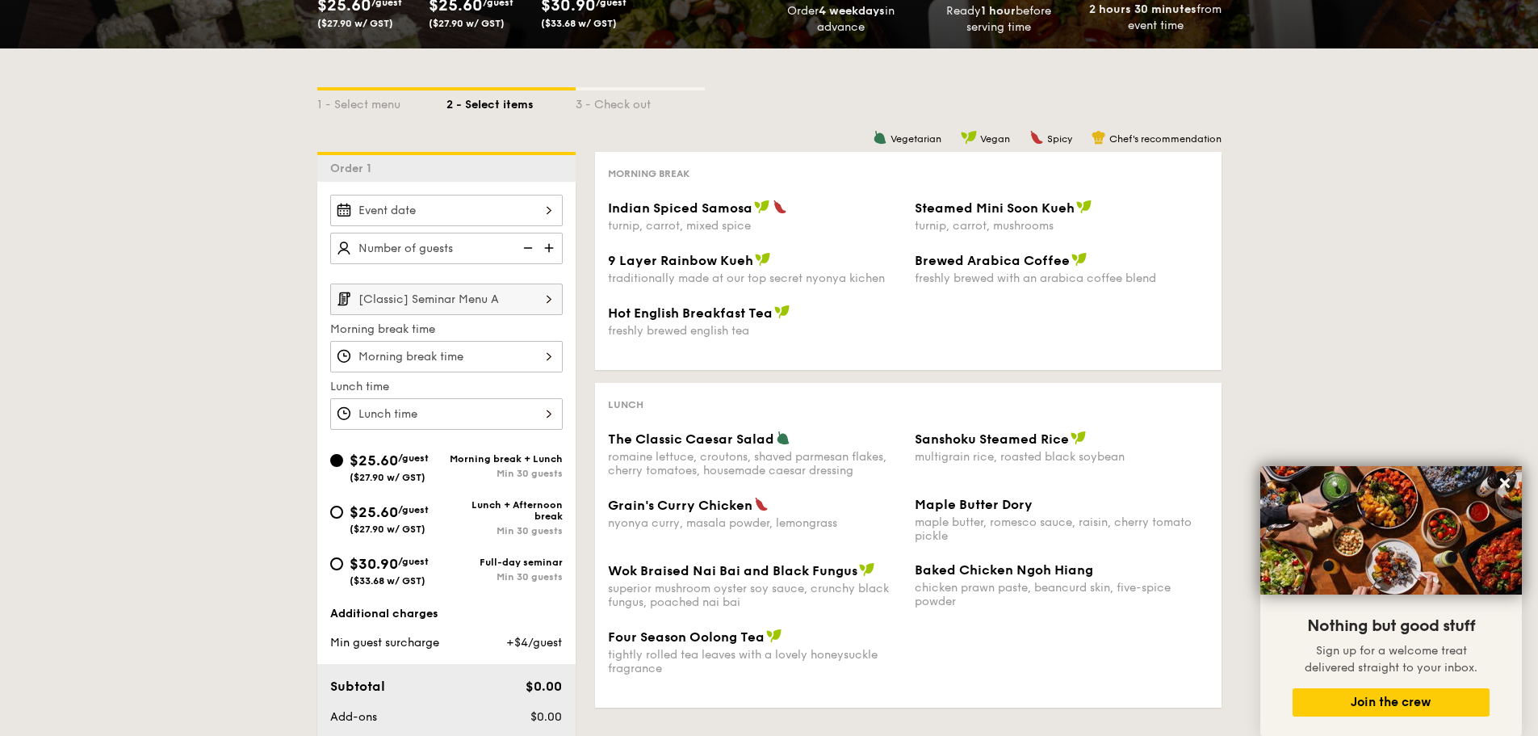 Image resolution: width=1538 pixels, height=736 pixels. Describe the element at coordinates (374, 564) in the screenshot. I see `span: $30.90` at that location.